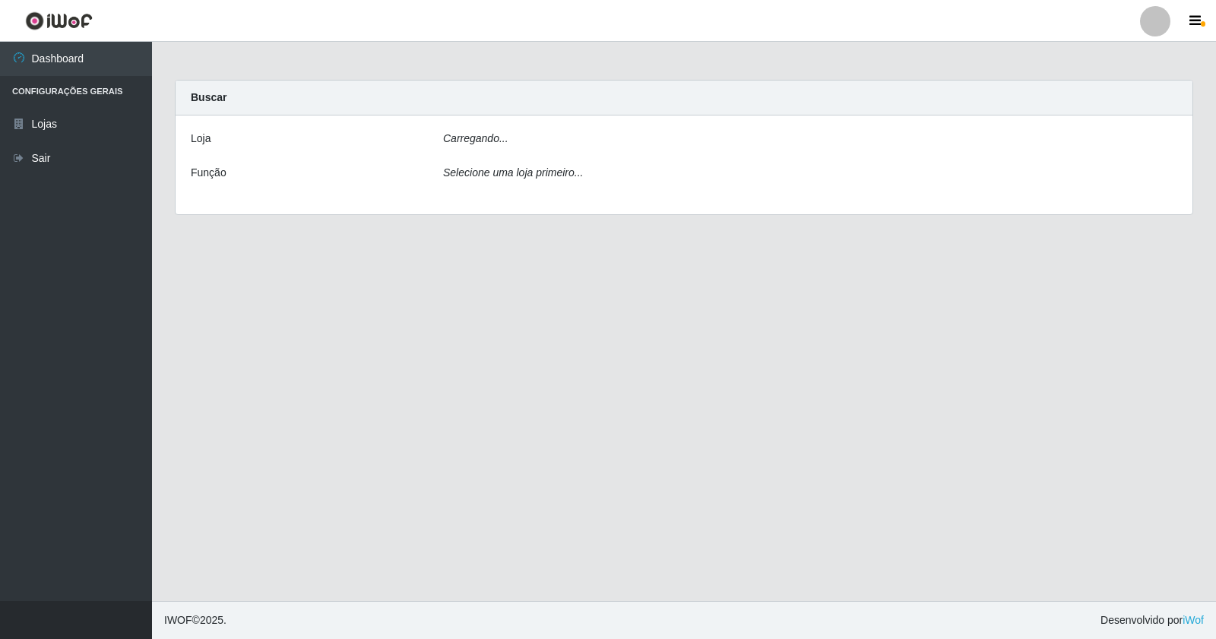 The image size is (1216, 639). What do you see at coordinates (208, 172) in the screenshot?
I see `label: Função` at bounding box center [208, 172].